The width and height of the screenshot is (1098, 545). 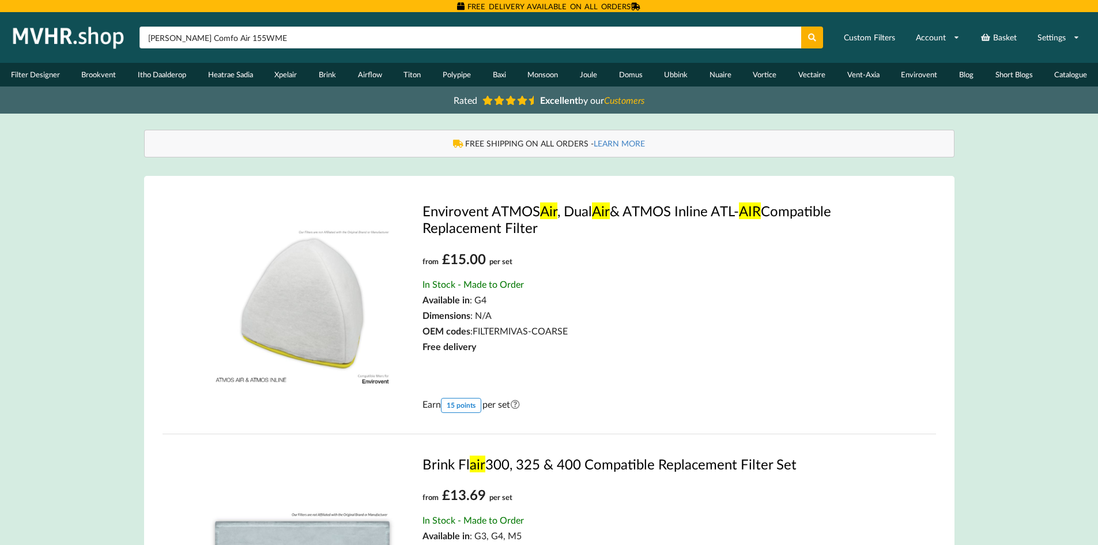 What do you see at coordinates (1058, 37) in the screenshot?
I see `a: Settings` at bounding box center [1058, 37].